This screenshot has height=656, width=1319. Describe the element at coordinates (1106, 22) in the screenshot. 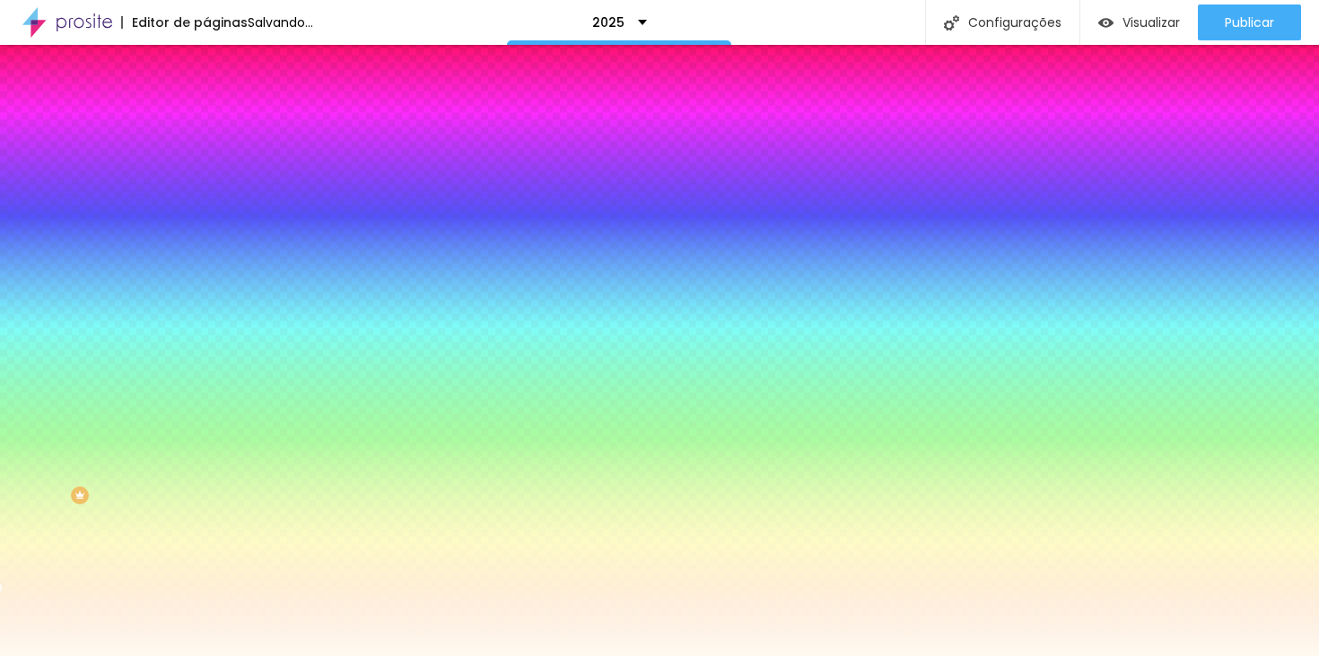

I see `img: view-1.svg` at that location.